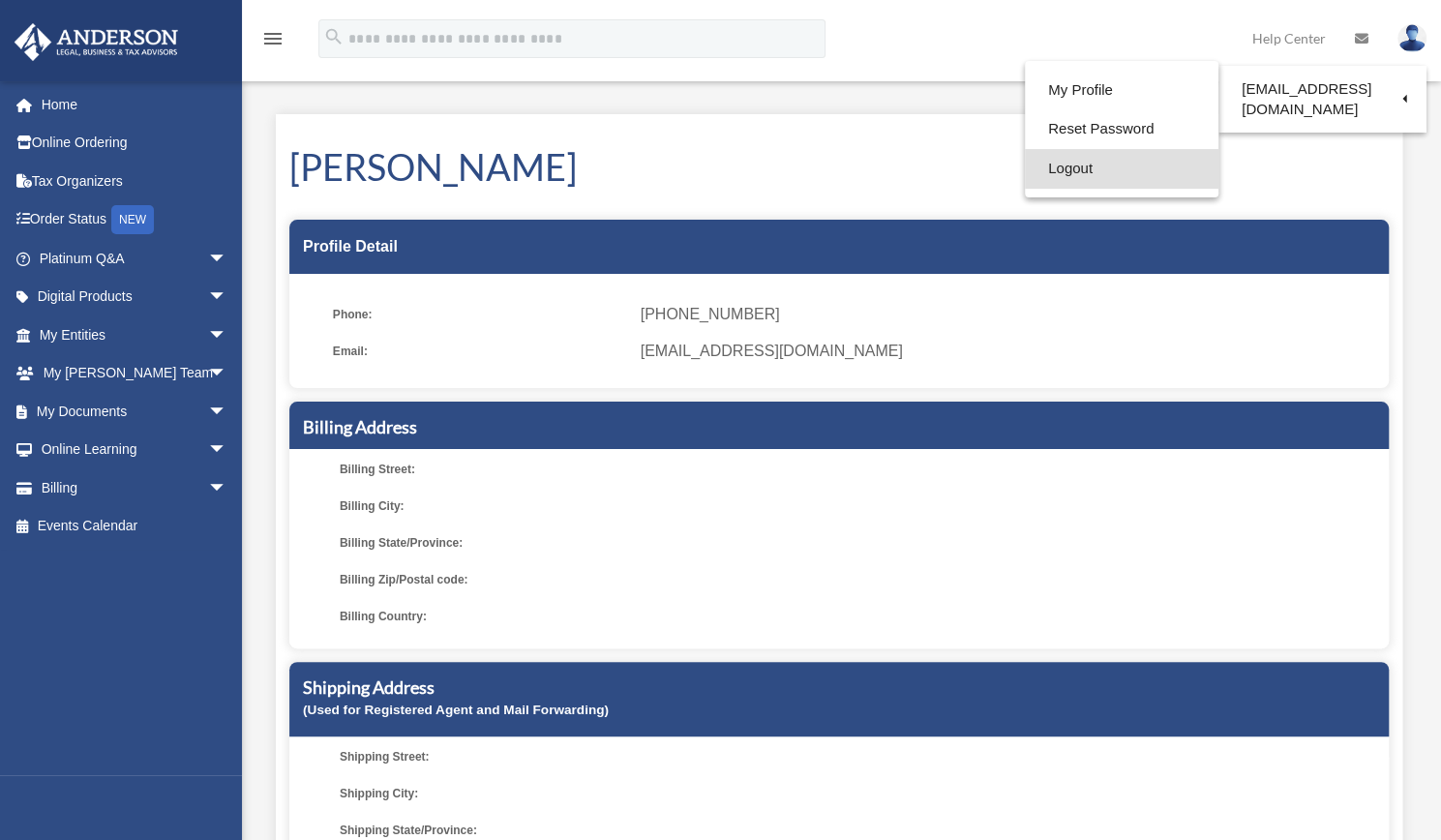 This screenshot has height=840, width=1441. What do you see at coordinates (134, 487) in the screenshot?
I see `a: Billingarrow_drop_down` at bounding box center [134, 487].